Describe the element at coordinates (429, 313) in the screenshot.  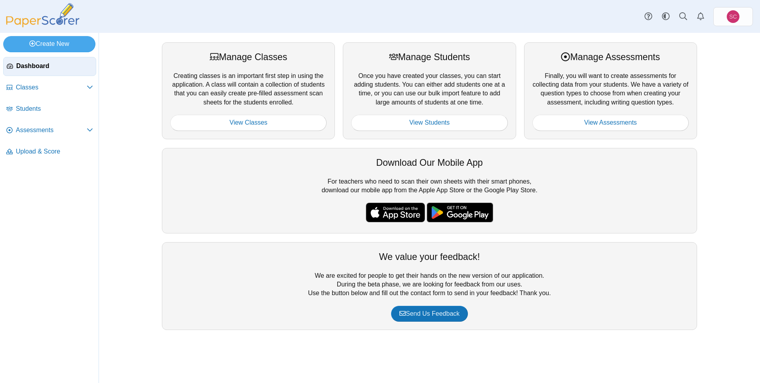
I see `span: Send Us Feedback` at that location.